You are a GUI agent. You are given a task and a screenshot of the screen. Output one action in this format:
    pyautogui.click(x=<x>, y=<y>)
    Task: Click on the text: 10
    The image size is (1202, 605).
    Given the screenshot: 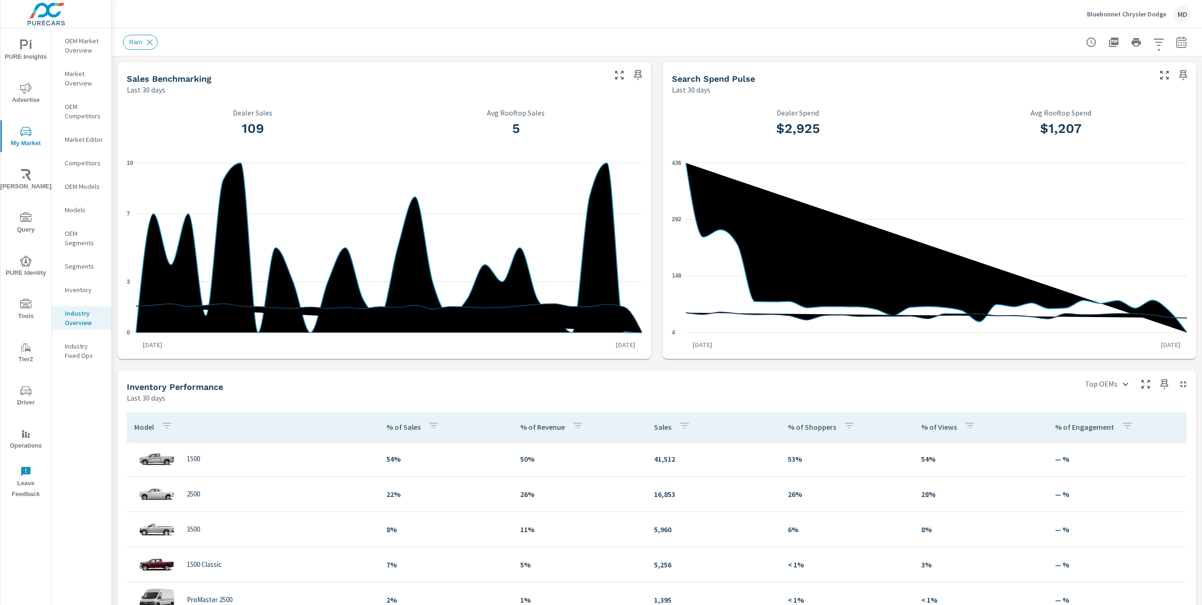 What is the action you would take?
    pyautogui.click(x=130, y=163)
    